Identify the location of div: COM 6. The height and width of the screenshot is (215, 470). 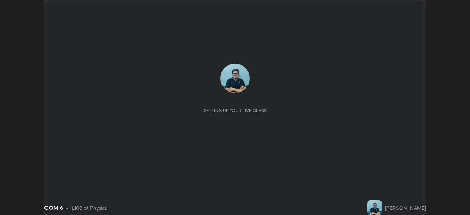
(54, 208).